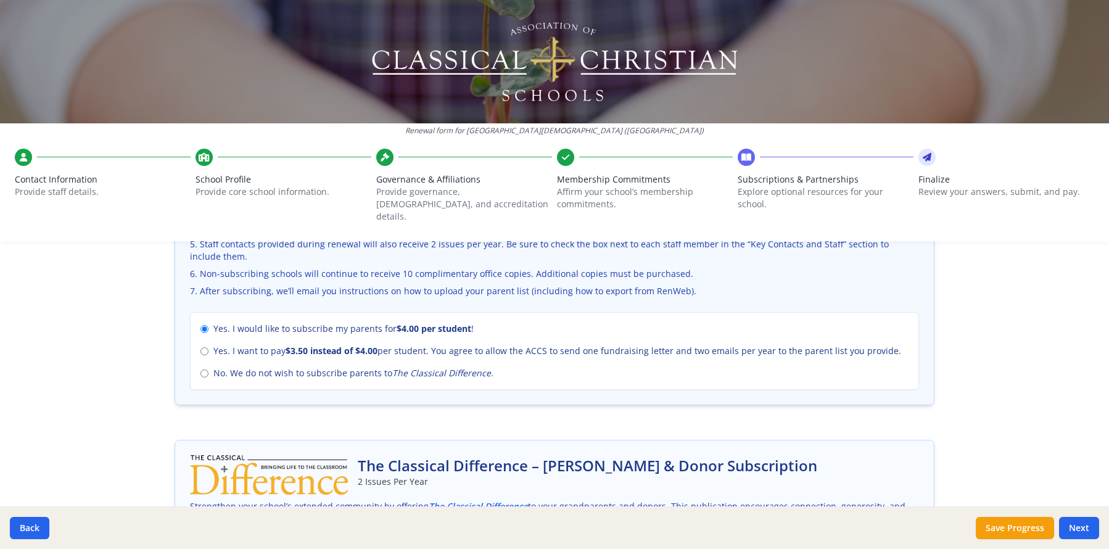  What do you see at coordinates (464, 179) in the screenshot?
I see `span: Governance & Affiliations` at bounding box center [464, 179].